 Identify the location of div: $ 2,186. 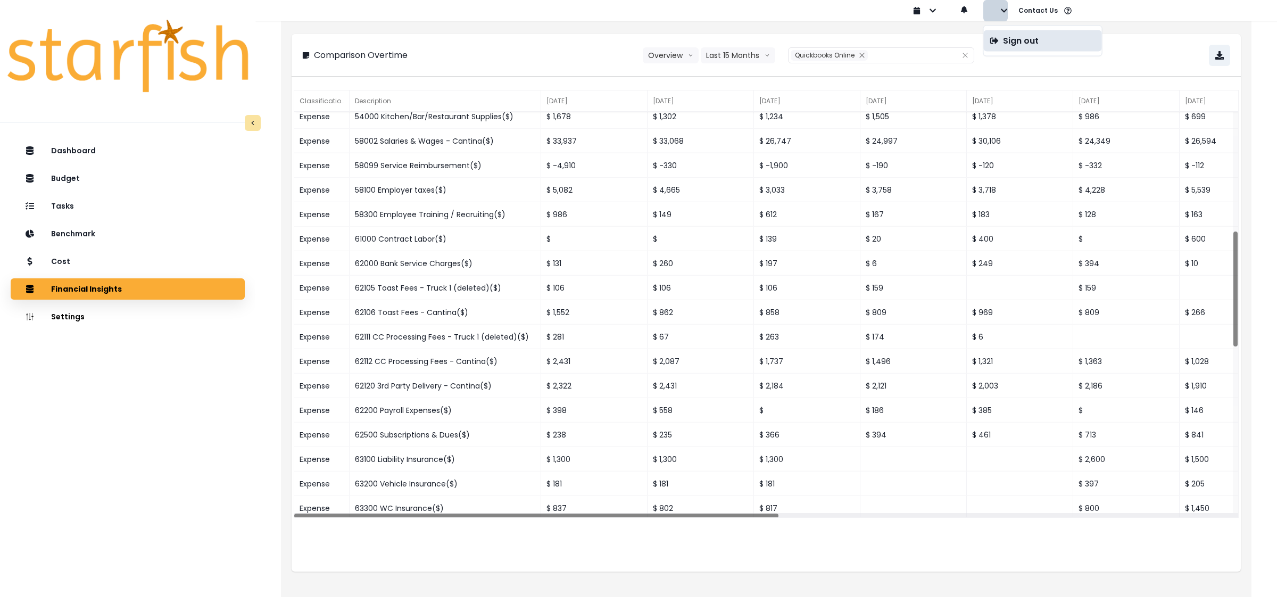
(1126, 386).